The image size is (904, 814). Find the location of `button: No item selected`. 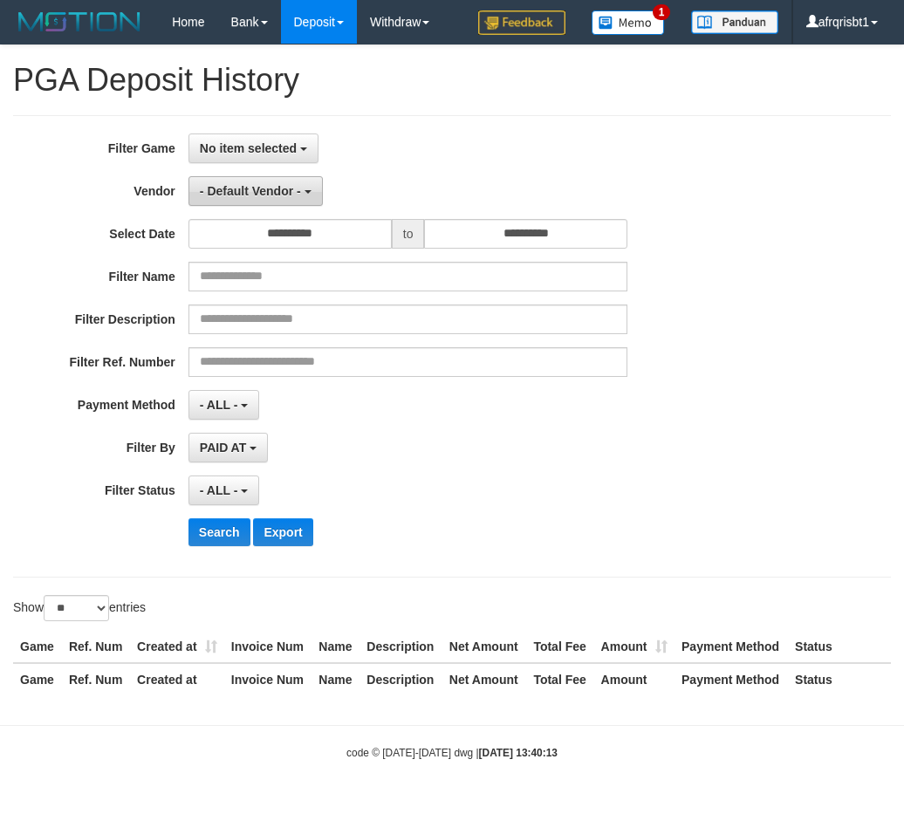

button: No item selected is located at coordinates (253, 148).